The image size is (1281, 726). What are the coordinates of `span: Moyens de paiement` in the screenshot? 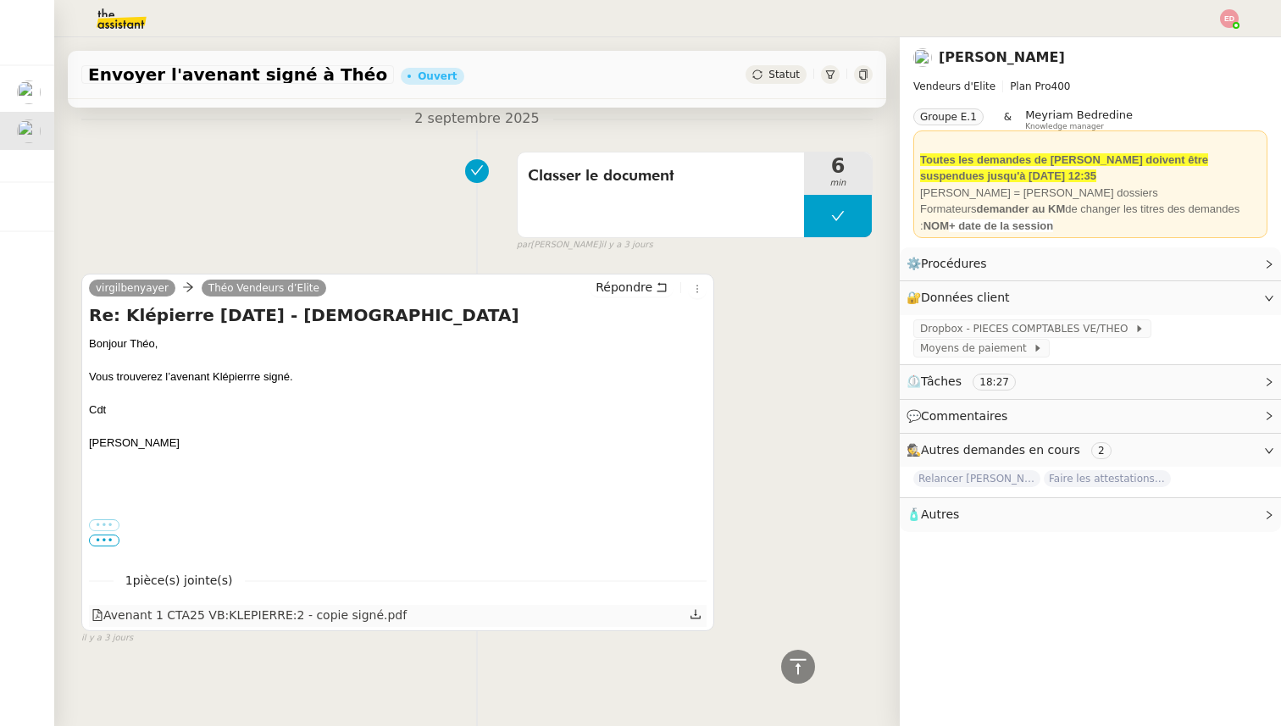 It's located at (976, 348).